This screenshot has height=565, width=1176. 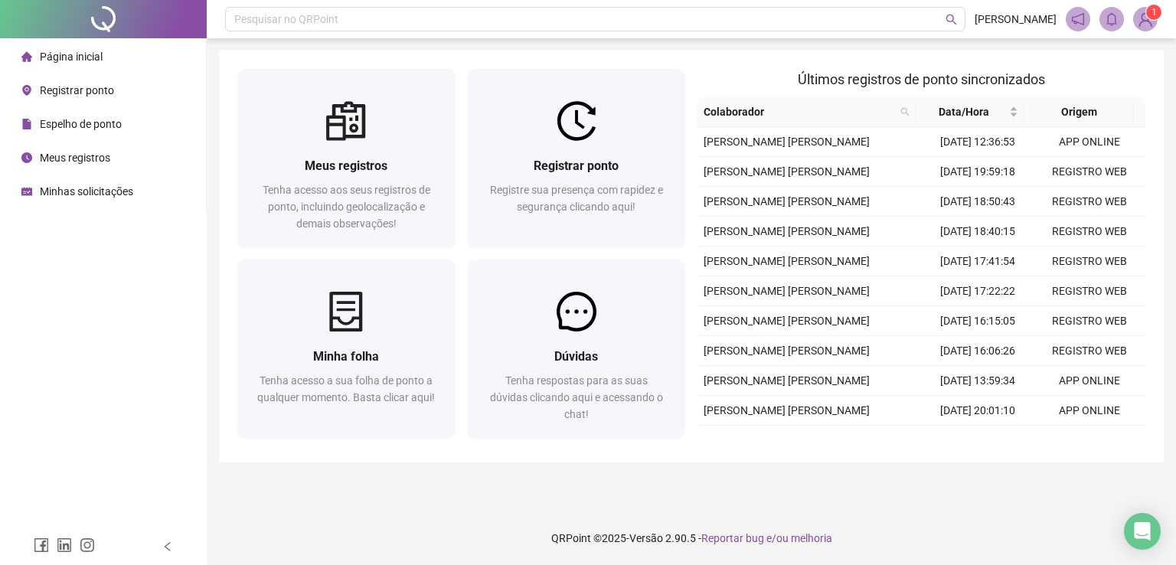 I want to click on span: Página inicial, so click(x=71, y=57).